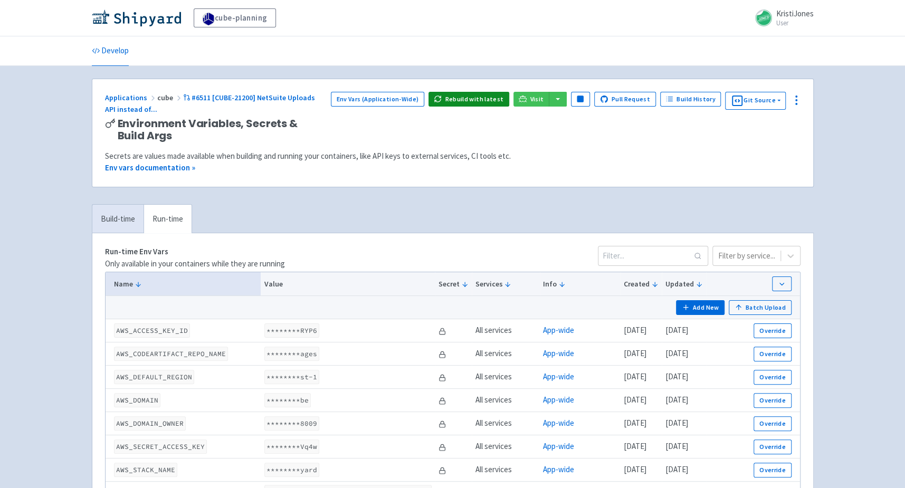 Image resolution: width=905 pixels, height=488 pixels. Describe the element at coordinates (700, 307) in the screenshot. I see `button: Add New` at that location.